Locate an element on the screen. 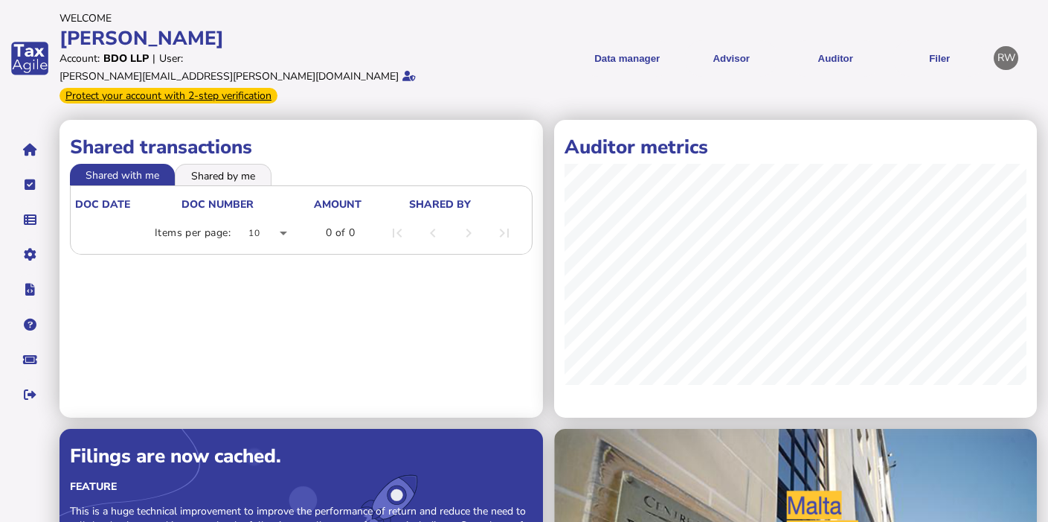 This screenshot has width=1048, height=522. div: Filings are now cached. is located at coordinates (301, 455).